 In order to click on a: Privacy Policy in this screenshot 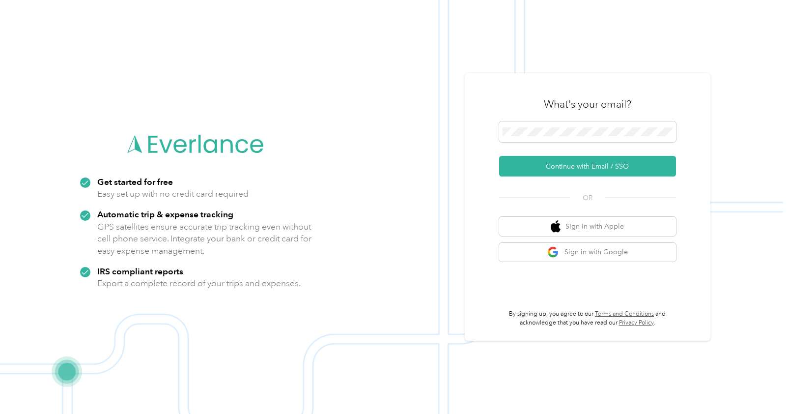, I will do `click(636, 322)`.